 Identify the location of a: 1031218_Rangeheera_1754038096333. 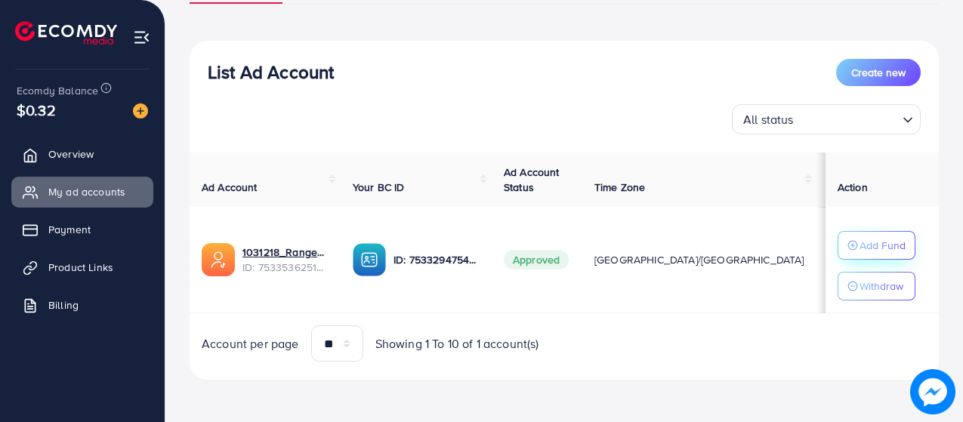
(285, 252).